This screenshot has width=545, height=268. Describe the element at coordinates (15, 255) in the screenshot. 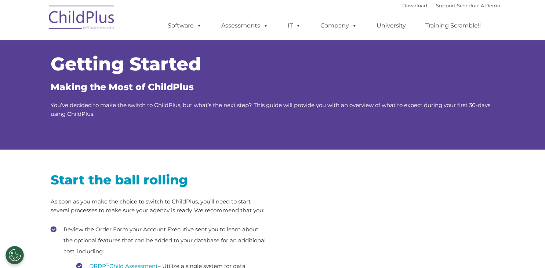

I see `button: Cookies Settings` at that location.